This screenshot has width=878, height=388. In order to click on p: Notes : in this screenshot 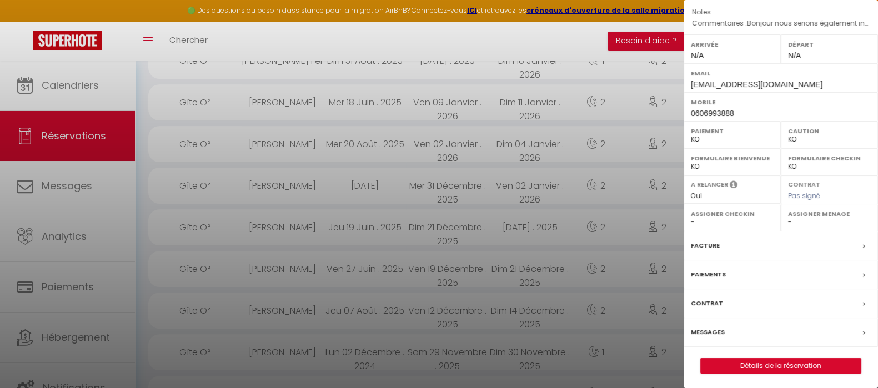, I will do `click(780, 12)`.